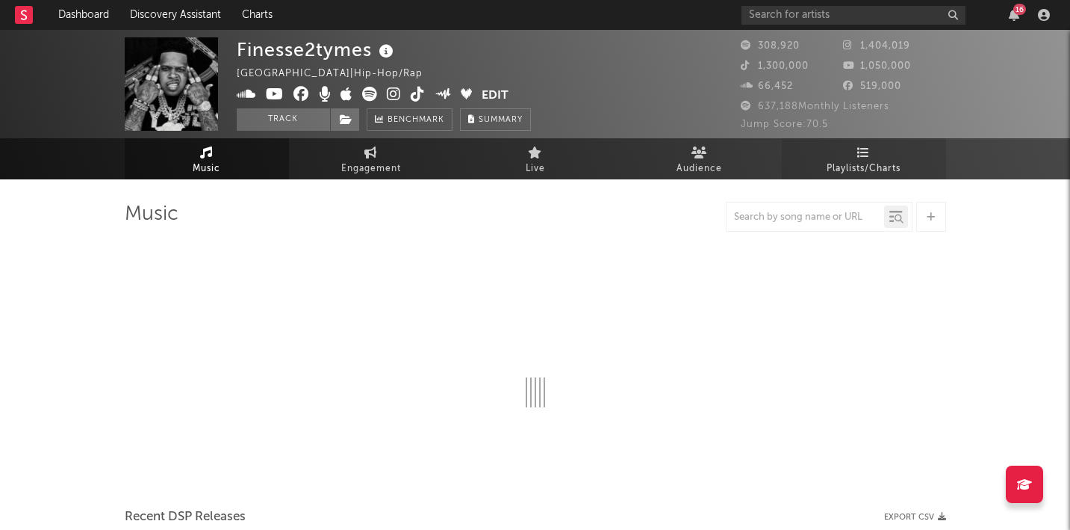 This screenshot has height=530, width=1070. I want to click on button: Track, so click(283, 120).